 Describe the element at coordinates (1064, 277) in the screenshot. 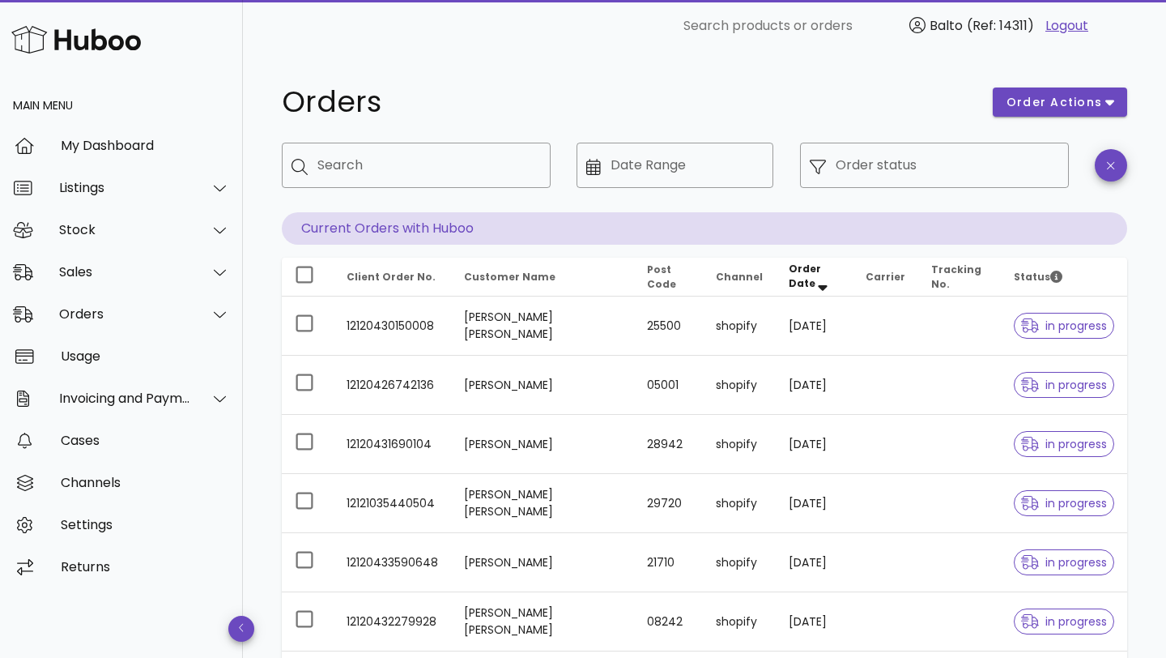

I see `th: Status` at that location.